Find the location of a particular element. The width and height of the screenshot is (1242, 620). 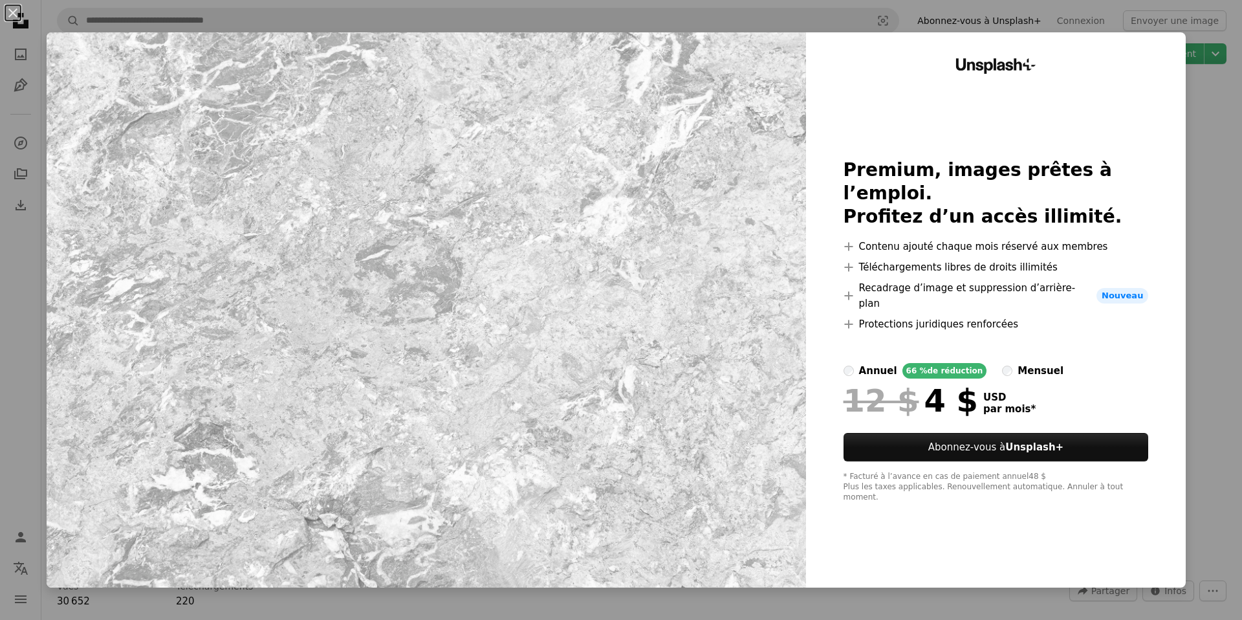

input: annuel66 %de réduction is located at coordinates (849, 371).